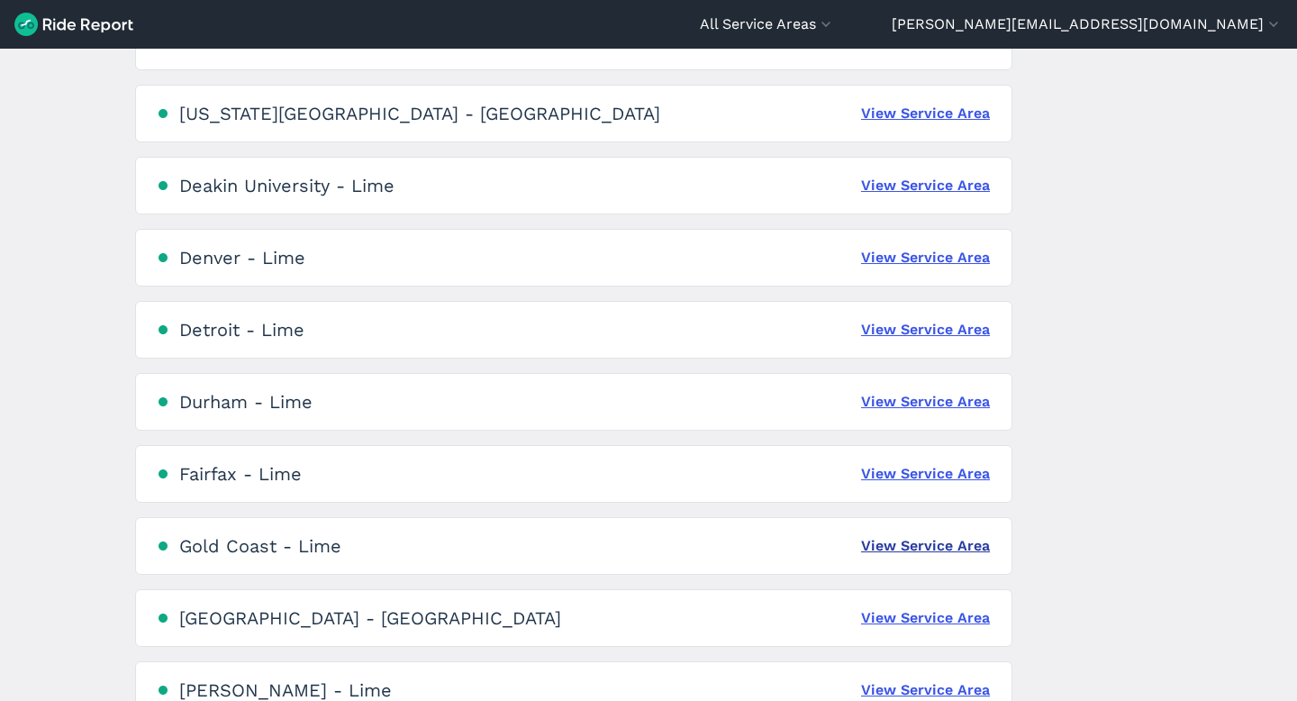 Image resolution: width=1297 pixels, height=701 pixels. I want to click on div: Detroit - Lime, so click(241, 330).